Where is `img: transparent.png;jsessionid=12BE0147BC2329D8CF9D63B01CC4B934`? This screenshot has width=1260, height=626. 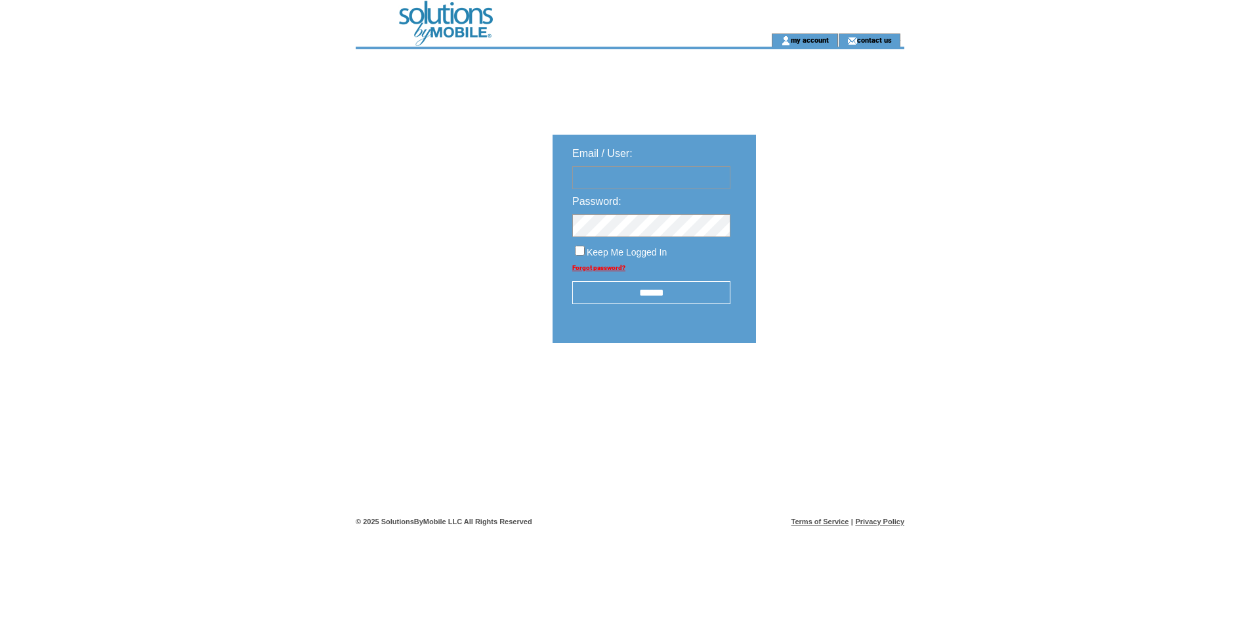 img: transparent.png;jsessionid=12BE0147BC2329D8CF9D63B01CC4B934 is located at coordinates (827, 383).